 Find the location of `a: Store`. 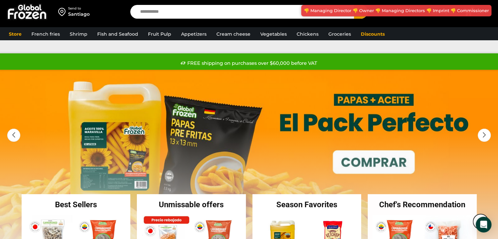

a: Store is located at coordinates (15, 34).